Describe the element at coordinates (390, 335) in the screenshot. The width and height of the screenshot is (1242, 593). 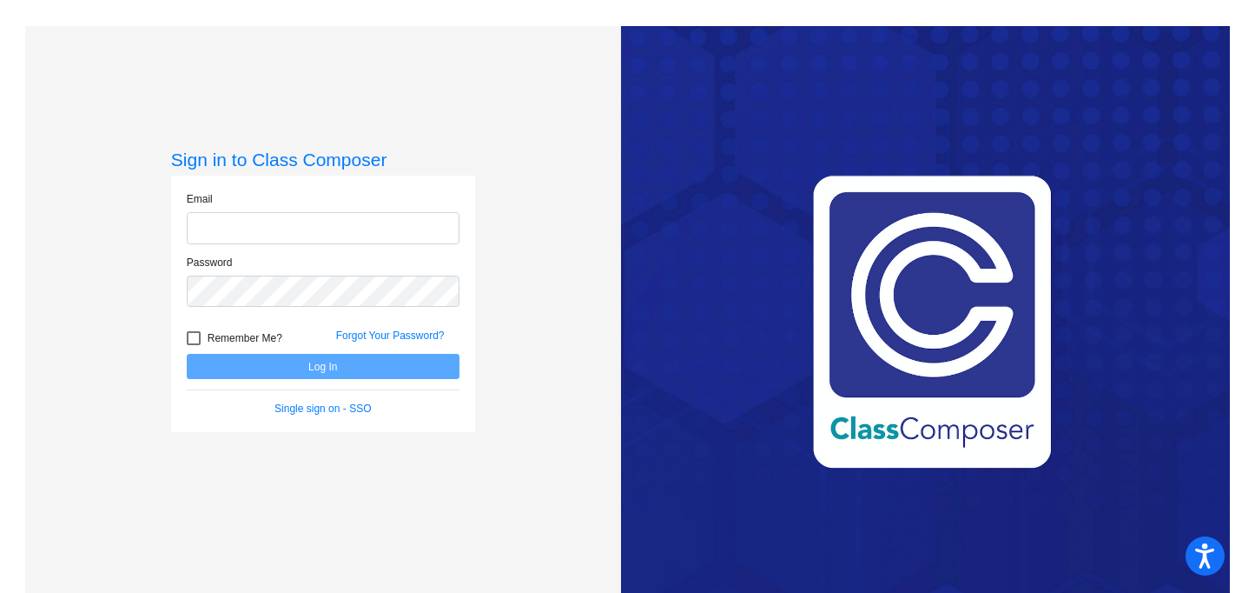
I see `a: Forgot Your Password?` at that location.